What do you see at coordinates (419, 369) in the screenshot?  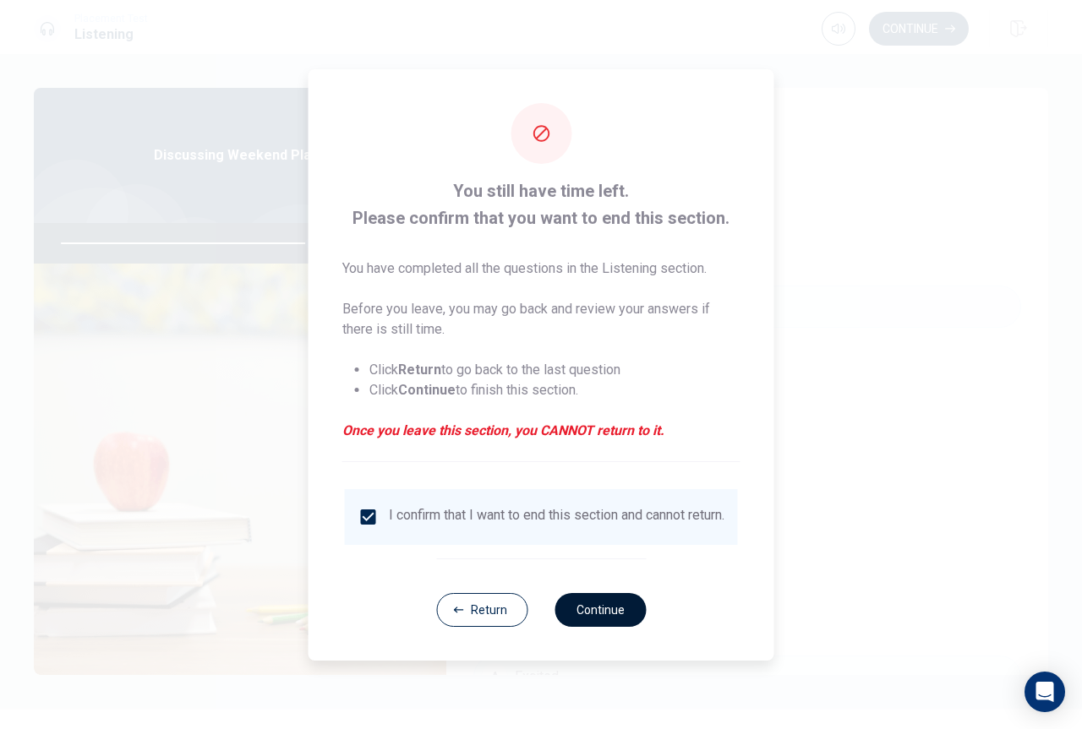 I see `strong: Return` at bounding box center [419, 369].